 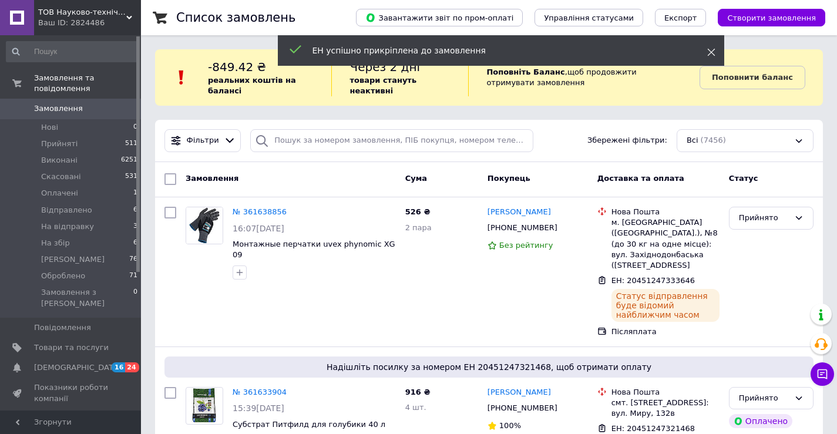 I want to click on b: Поповнити баланс, so click(x=752, y=77).